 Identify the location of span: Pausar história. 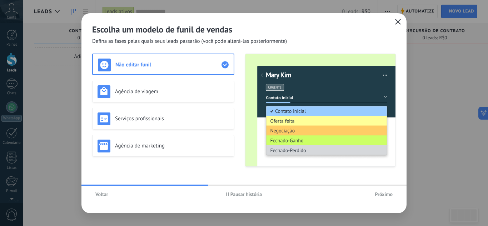
(246, 194).